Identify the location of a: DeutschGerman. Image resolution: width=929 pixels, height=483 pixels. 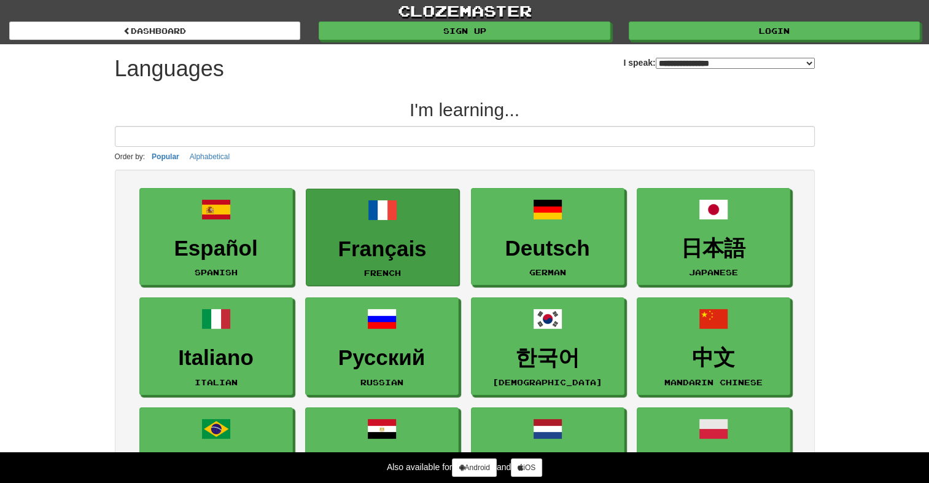
(548, 236).